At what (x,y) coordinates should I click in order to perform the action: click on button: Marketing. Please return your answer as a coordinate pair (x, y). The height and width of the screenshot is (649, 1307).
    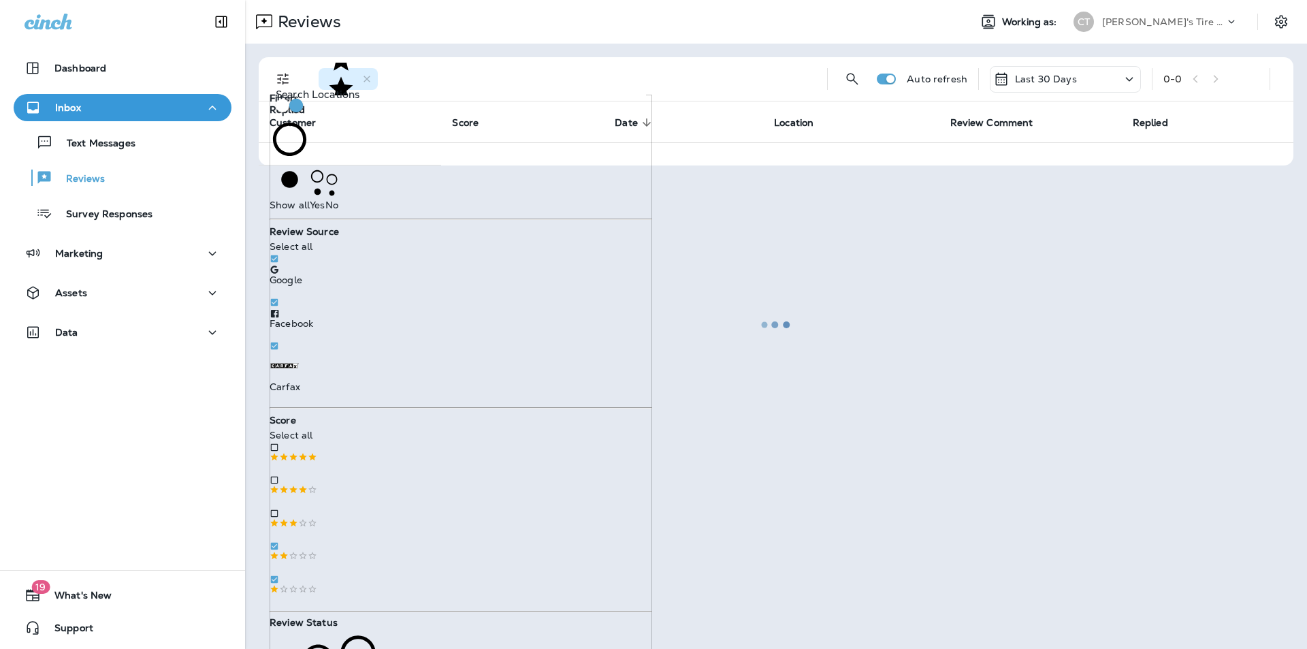
    Looking at the image, I should click on (122, 253).